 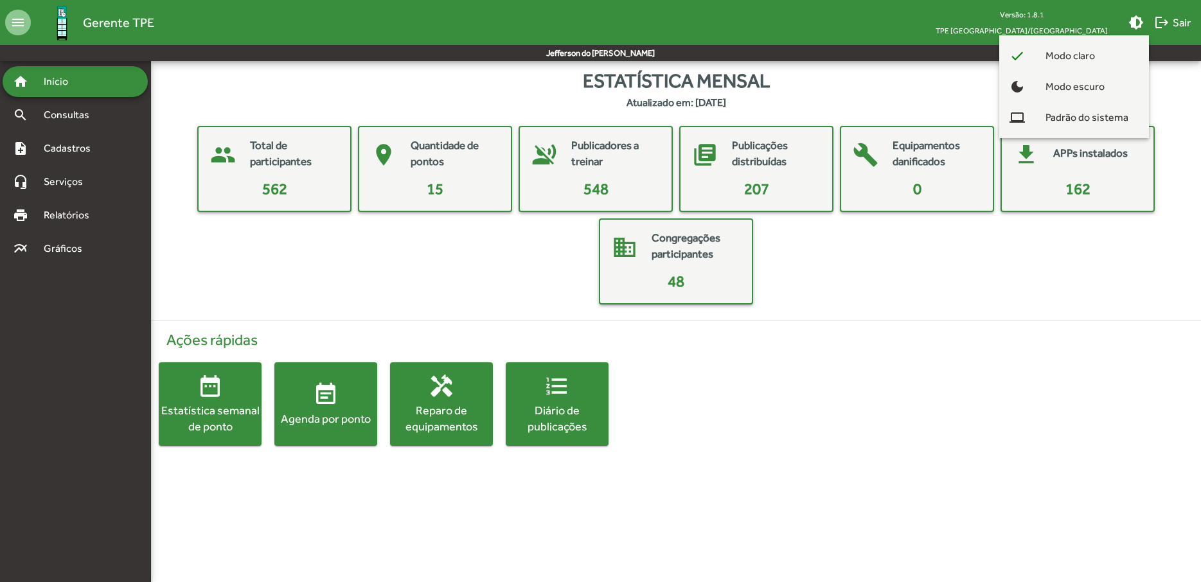 I want to click on span: Modo escuro, so click(x=1075, y=87).